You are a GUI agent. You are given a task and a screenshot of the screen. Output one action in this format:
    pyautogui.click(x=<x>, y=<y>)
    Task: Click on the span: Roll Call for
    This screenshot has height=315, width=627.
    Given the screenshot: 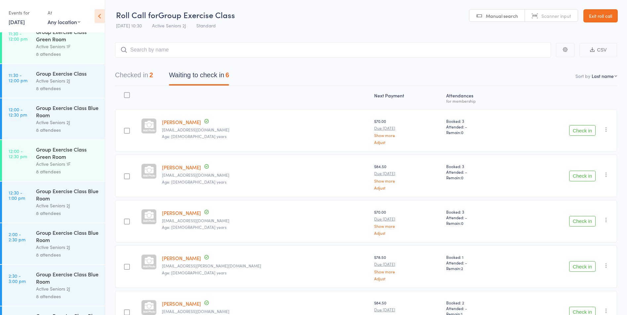 What is the action you would take?
    pyautogui.click(x=137, y=15)
    